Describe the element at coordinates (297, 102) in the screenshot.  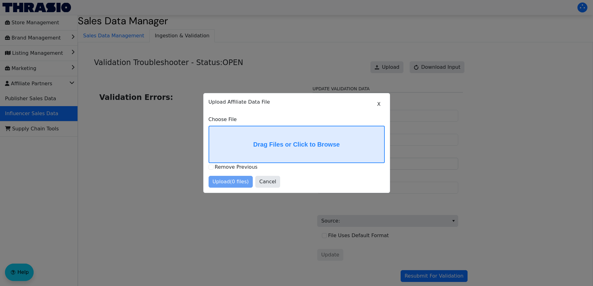
I see `p: Upload Affiliate Data File` at that location.